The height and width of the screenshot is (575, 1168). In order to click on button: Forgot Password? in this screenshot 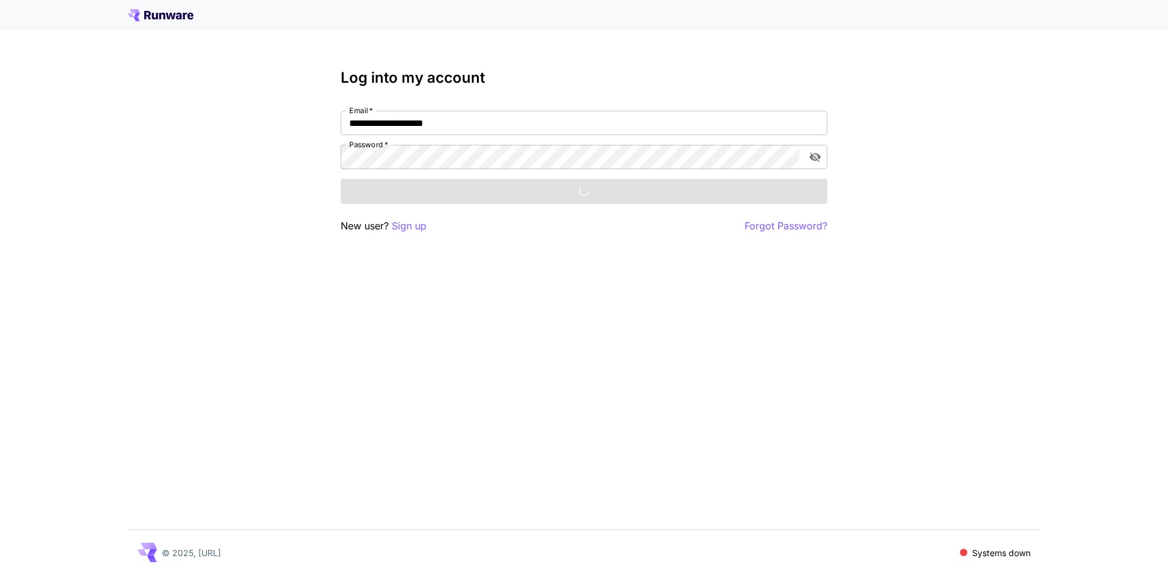, I will do `click(786, 226)`.